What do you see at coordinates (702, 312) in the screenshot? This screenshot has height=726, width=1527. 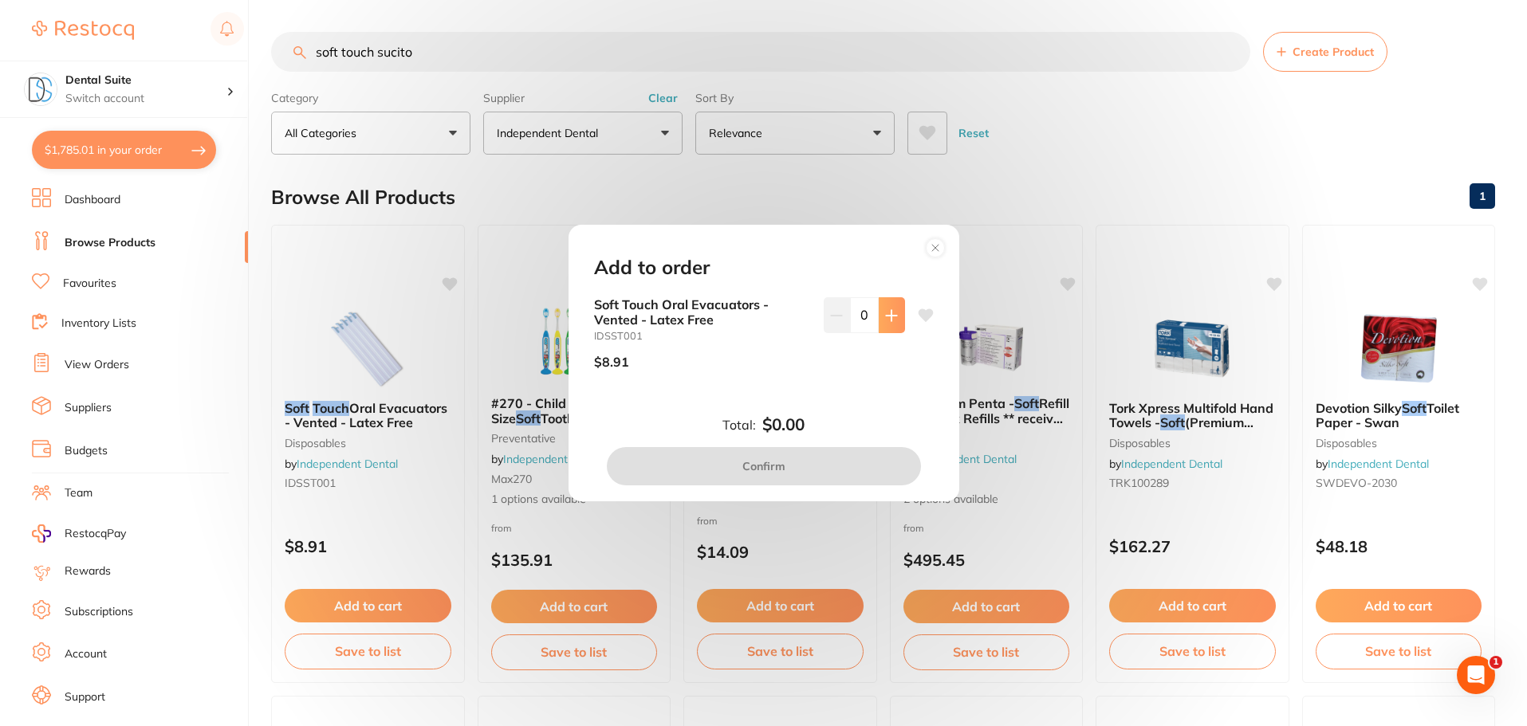 I see `b: Soft Touch Oral Evacuators - Vented - Latex Free` at bounding box center [702, 312].